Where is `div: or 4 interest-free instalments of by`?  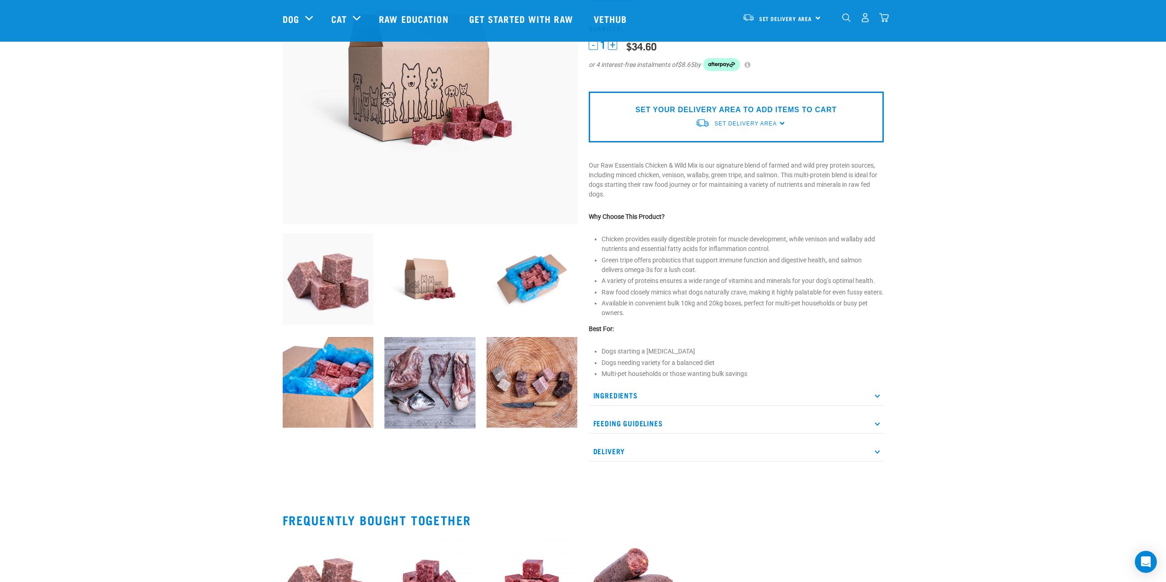
div: or 4 interest-free instalments of by is located at coordinates (736, 65).